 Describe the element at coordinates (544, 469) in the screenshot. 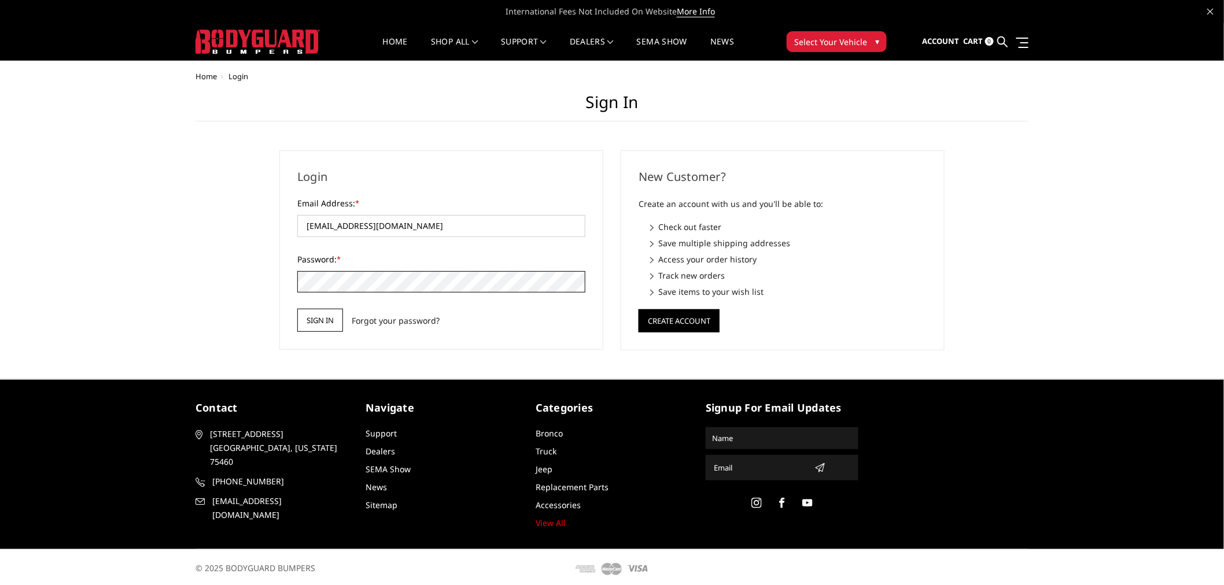

I see `a: Jeep` at that location.